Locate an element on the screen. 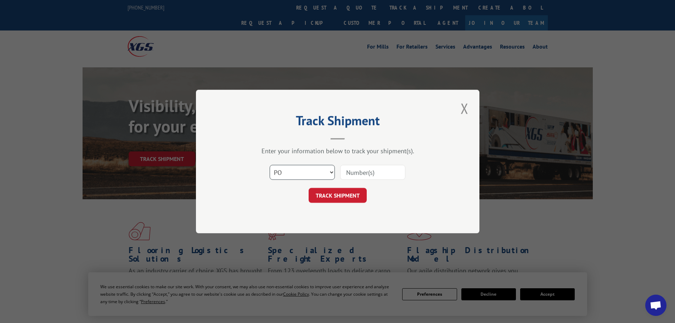  h2: Track Shipment is located at coordinates (338, 122).